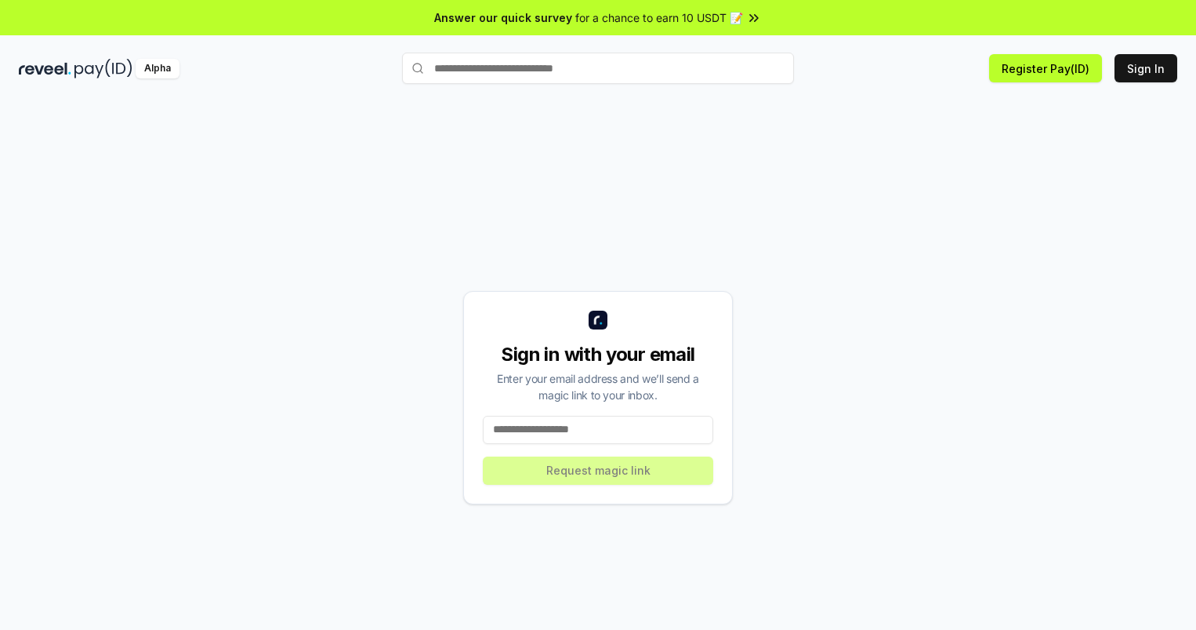 This screenshot has height=630, width=1196. I want to click on div: Enter your email address and we’ll send a magic link to your inbox., so click(598, 387).